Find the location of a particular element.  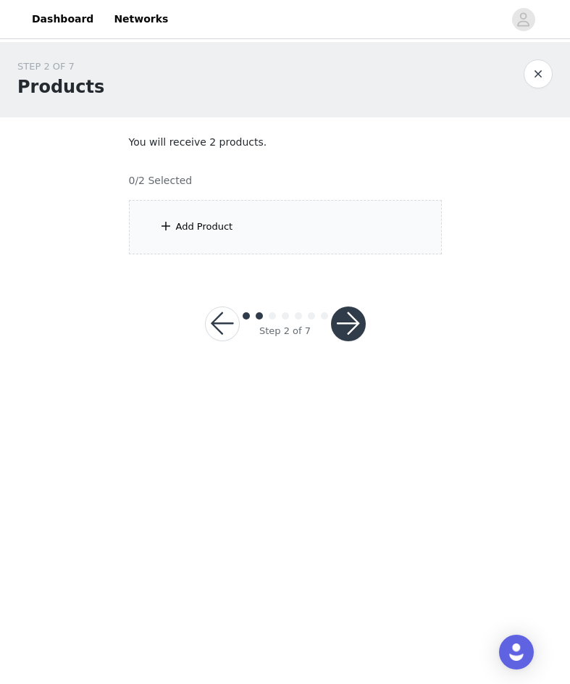

div: Open Intercom Messenger is located at coordinates (516, 652).